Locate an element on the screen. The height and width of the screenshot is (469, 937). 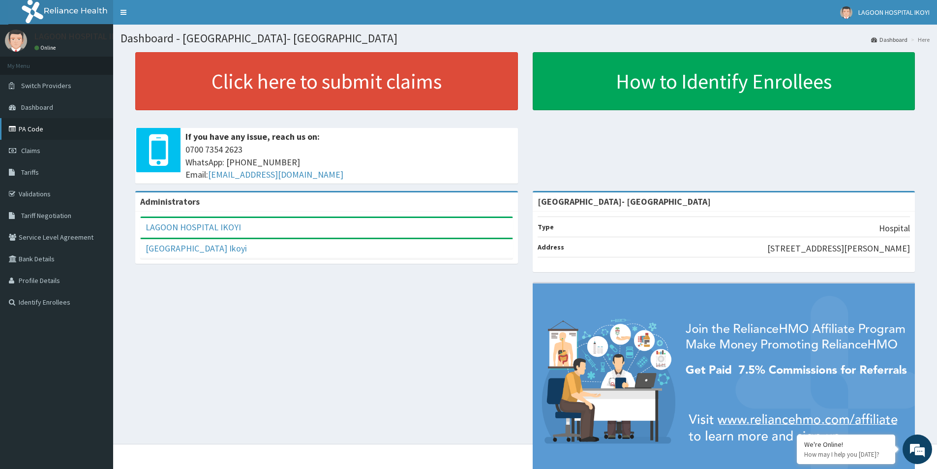
div: We're Online! is located at coordinates (846, 444).